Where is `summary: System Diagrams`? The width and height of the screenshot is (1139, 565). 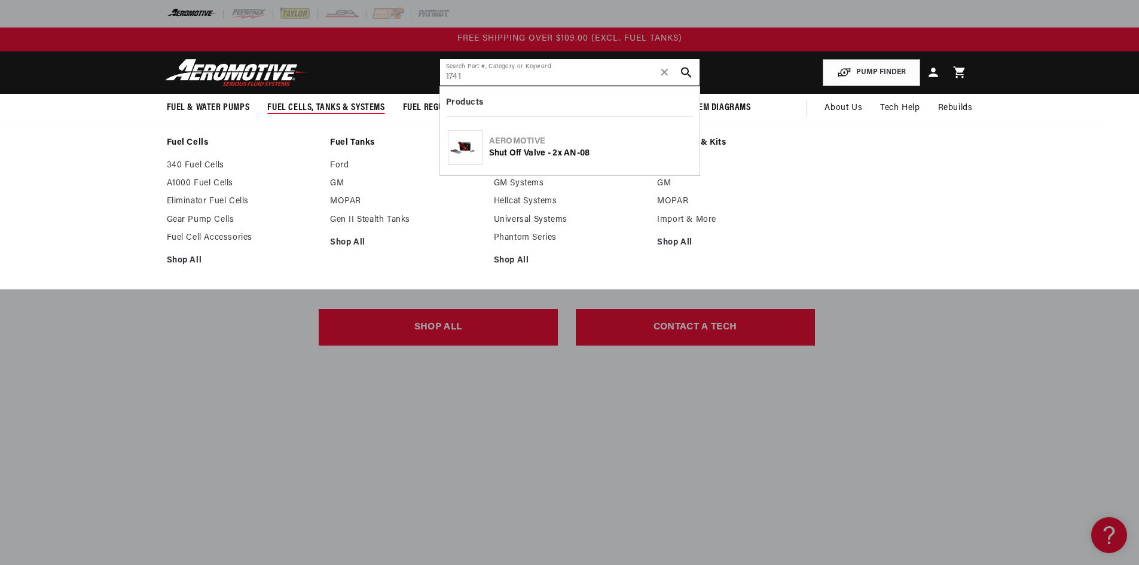 summary: System Diagrams is located at coordinates (715, 108).